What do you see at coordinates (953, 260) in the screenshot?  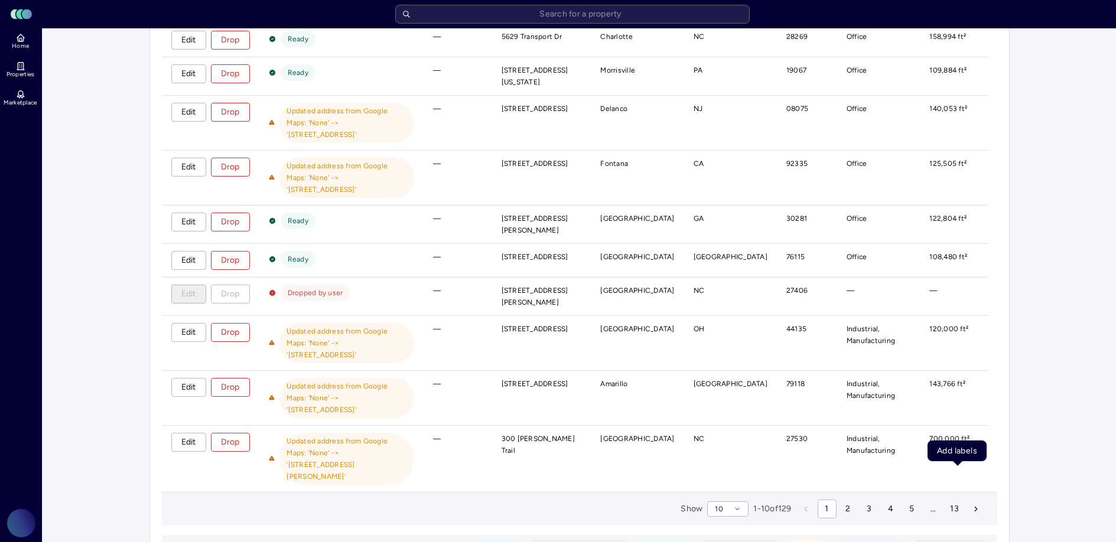 I see `td: 108,480 ft²` at bounding box center [953, 260].